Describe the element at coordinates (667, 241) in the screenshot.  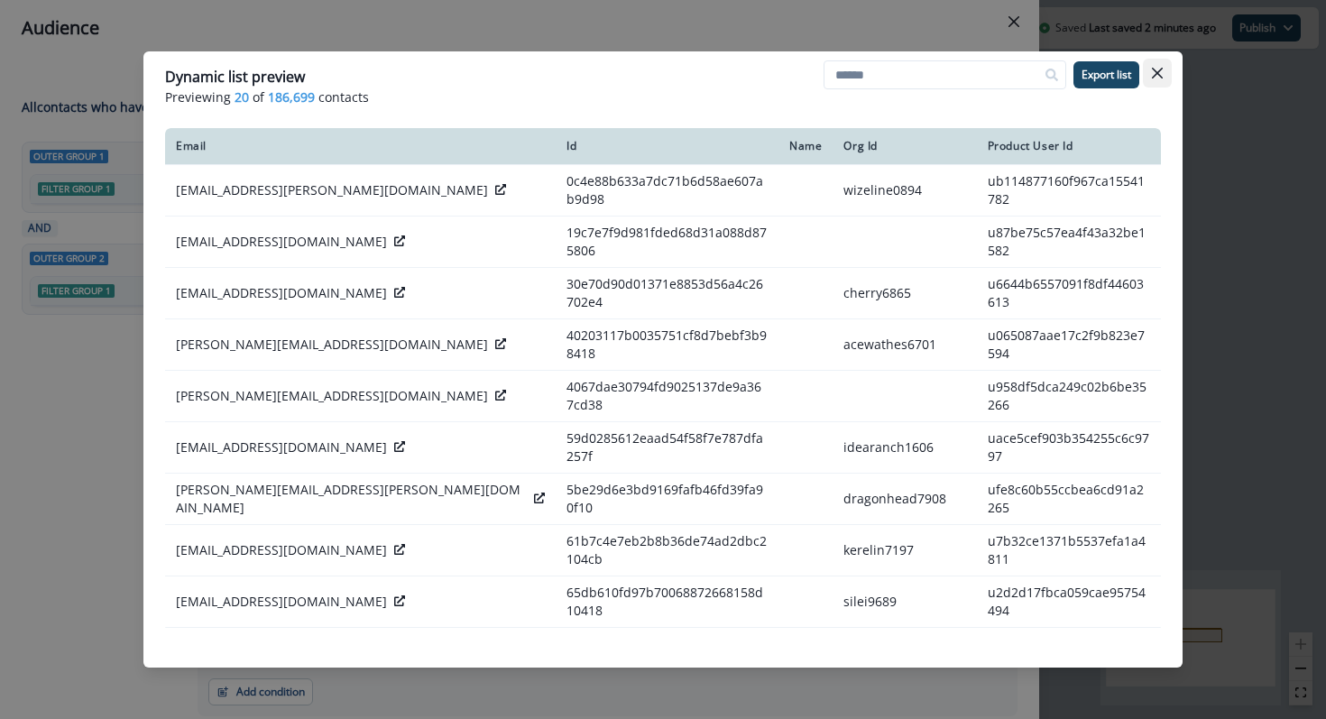
I see `td: 19c7e7f9d981fded68d31a088d875806` at that location.